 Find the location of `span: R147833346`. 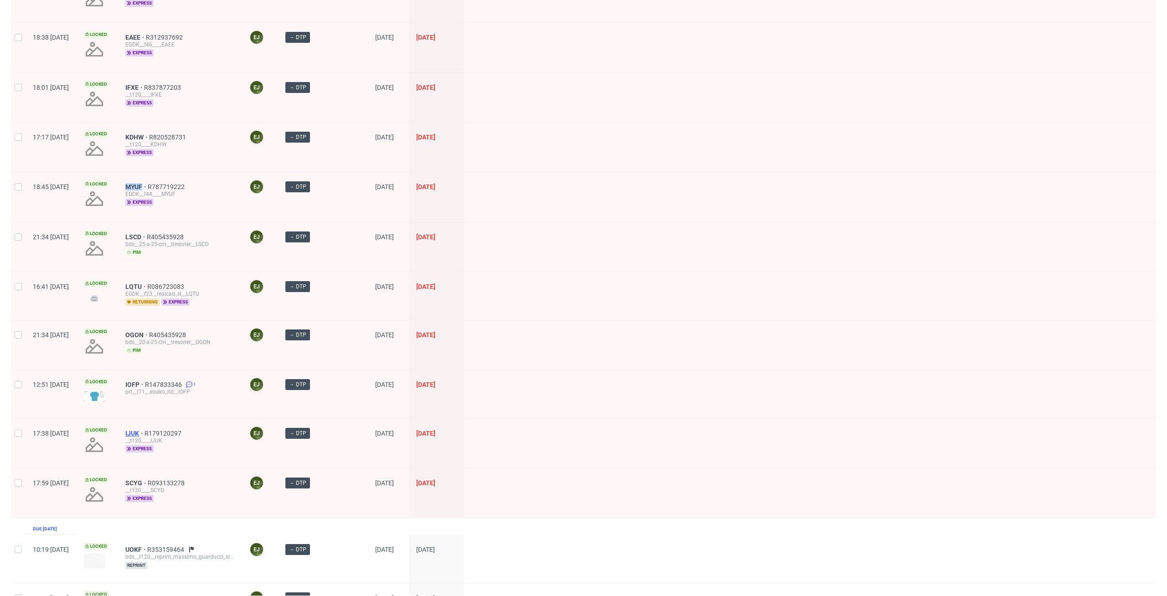

span: R147833346 is located at coordinates (164, 385).